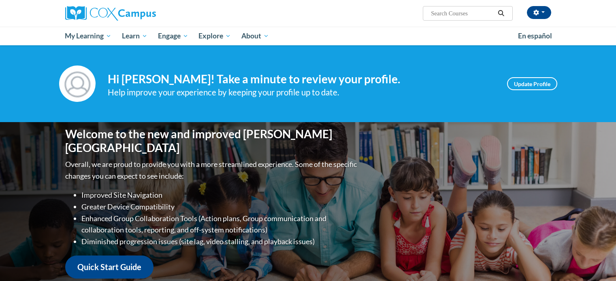 This screenshot has width=616, height=281. What do you see at coordinates (215, 36) in the screenshot?
I see `a: Explore` at bounding box center [215, 36].